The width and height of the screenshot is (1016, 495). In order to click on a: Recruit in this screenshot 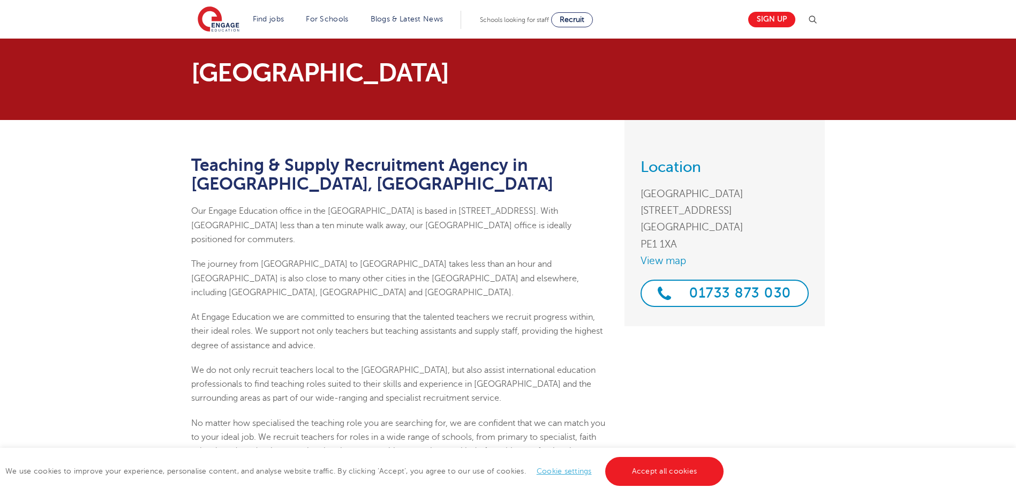, I will do `click(572, 20)`.